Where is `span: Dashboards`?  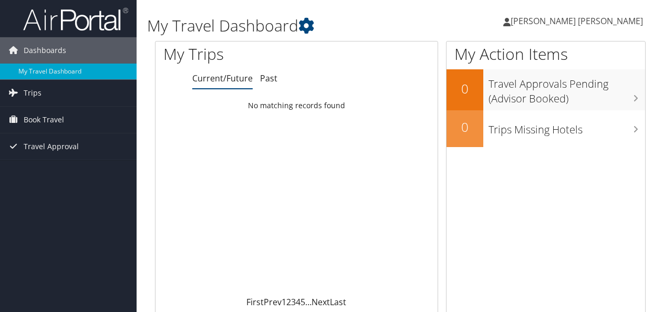
span: Dashboards is located at coordinates (45, 50).